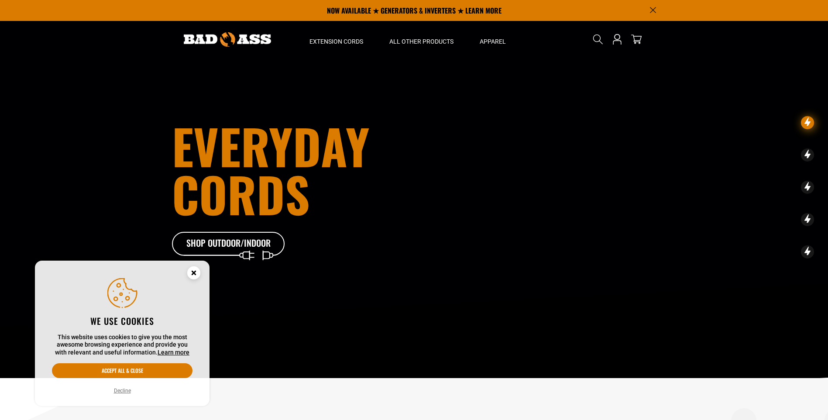 This screenshot has width=828, height=420. I want to click on h1: Everyday cords, so click(317, 170).